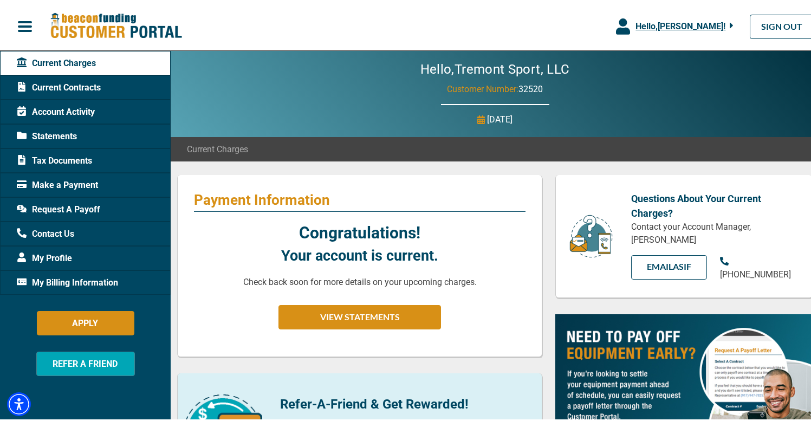  What do you see at coordinates (47, 134) in the screenshot?
I see `span: Statements` at bounding box center [47, 134].